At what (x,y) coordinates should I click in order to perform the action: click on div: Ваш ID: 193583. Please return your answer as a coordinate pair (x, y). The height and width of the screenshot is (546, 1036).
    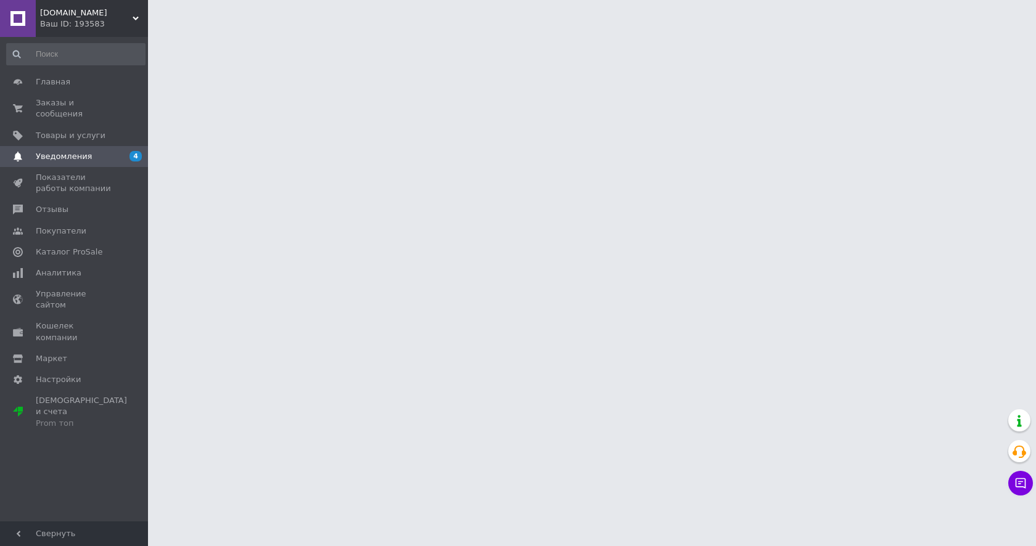
    Looking at the image, I should click on (94, 24).